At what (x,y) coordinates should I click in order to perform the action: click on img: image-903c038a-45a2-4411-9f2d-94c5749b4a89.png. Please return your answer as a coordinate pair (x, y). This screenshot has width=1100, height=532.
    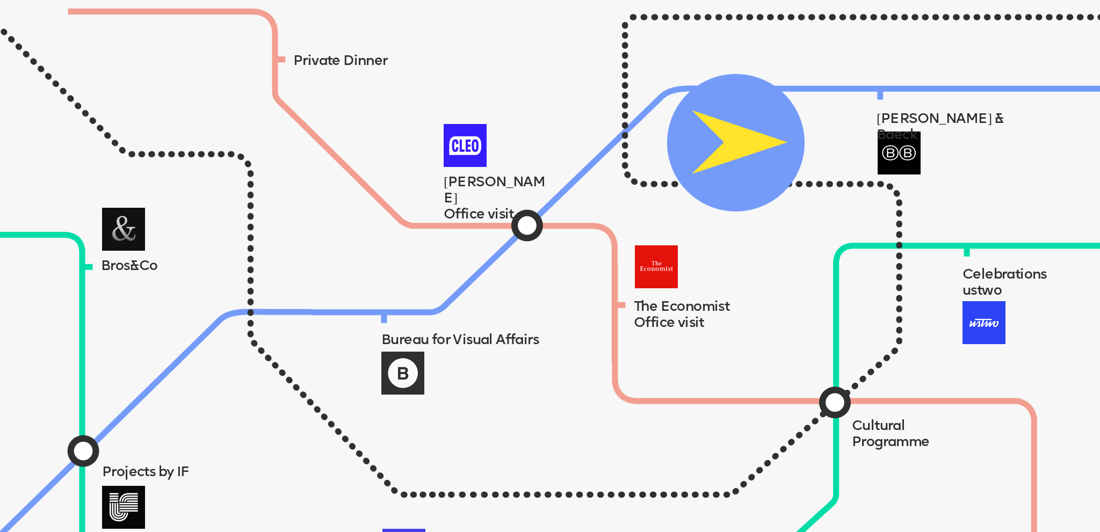
    Looking at the image, I should click on (736, 143).